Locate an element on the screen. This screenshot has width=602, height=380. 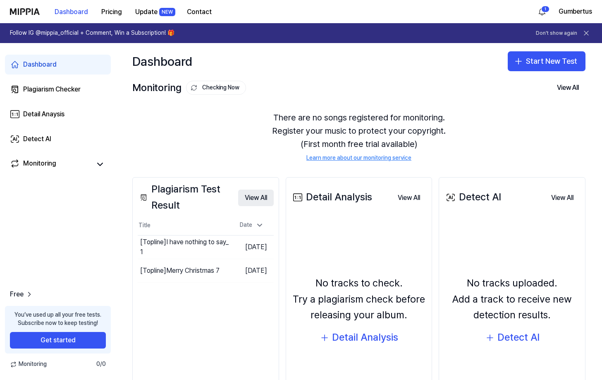
div: You’ve used up all your free tests. Subscribe now to keep testing! is located at coordinates (58, 318).